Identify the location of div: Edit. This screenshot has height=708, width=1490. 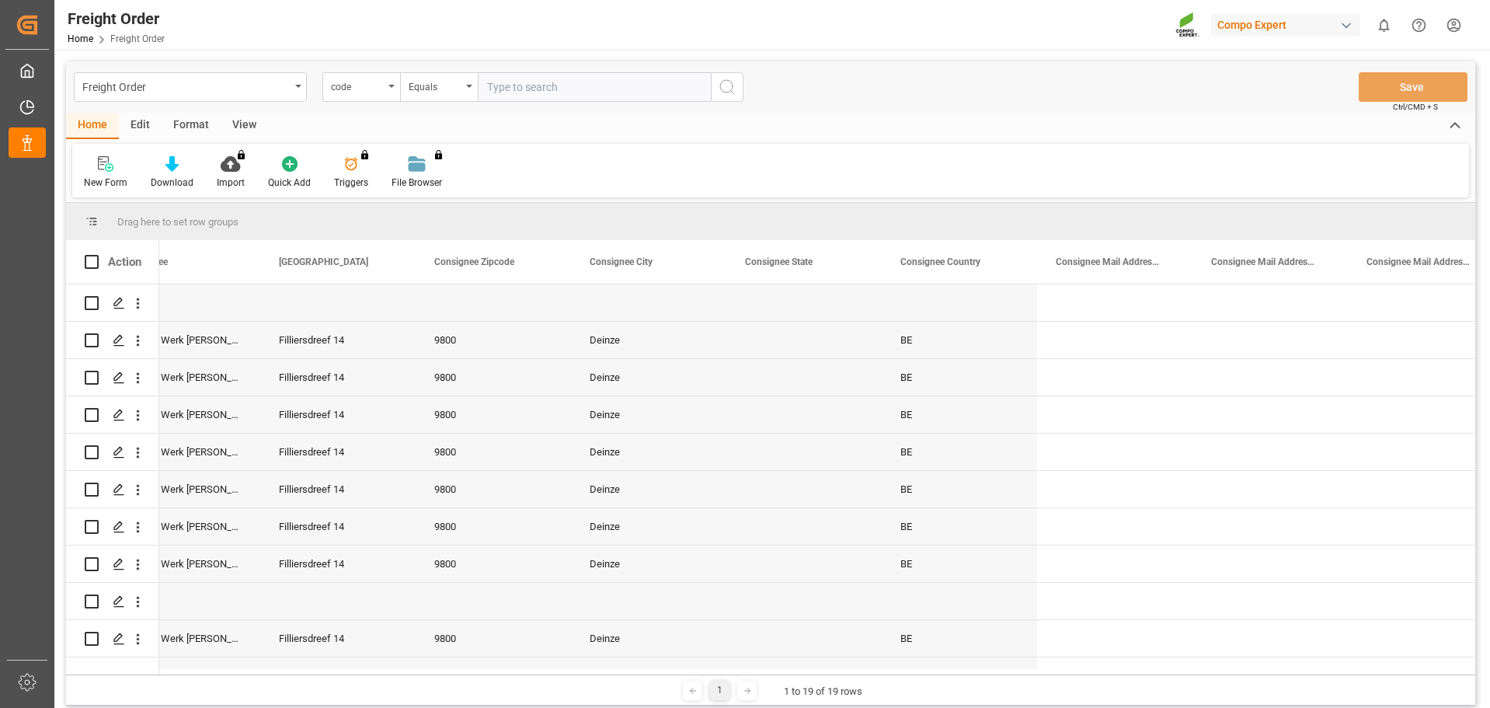
(140, 126).